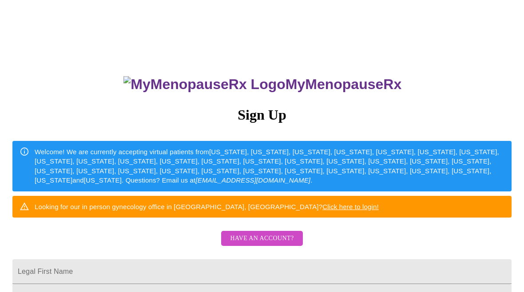 The image size is (524, 292). What do you see at coordinates (261, 245) in the screenshot?
I see `a: Have an account?` at bounding box center [261, 245].